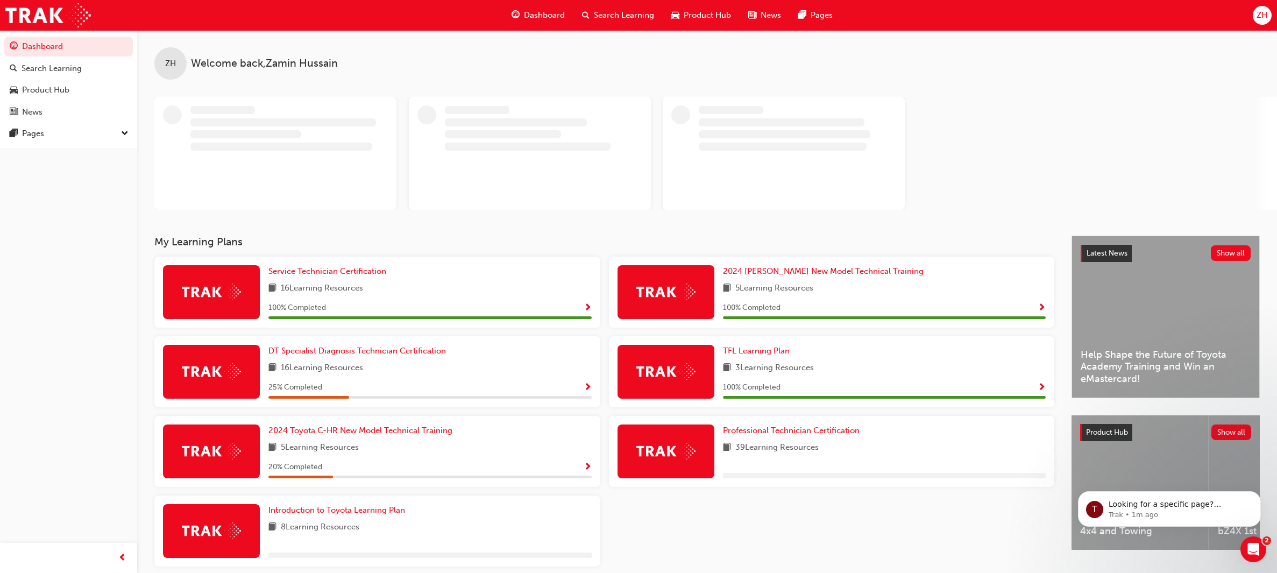  What do you see at coordinates (1166, 253) in the screenshot?
I see `a: Latest NewsShow all` at bounding box center [1166, 253].